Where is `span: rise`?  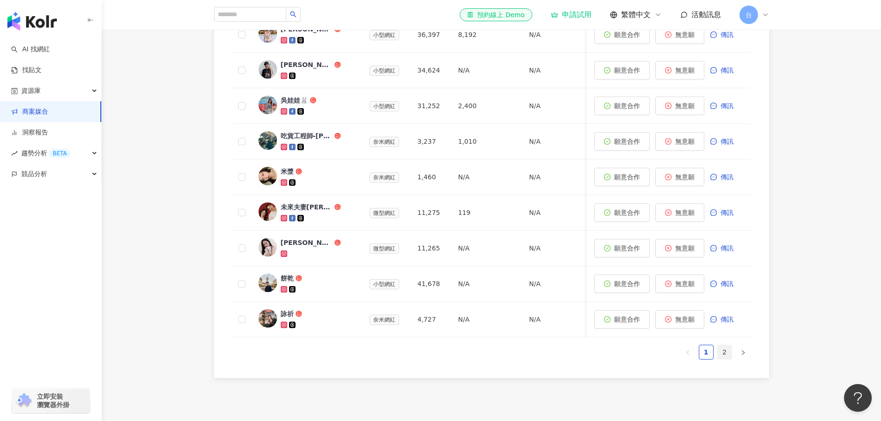 span: rise is located at coordinates (14, 154).